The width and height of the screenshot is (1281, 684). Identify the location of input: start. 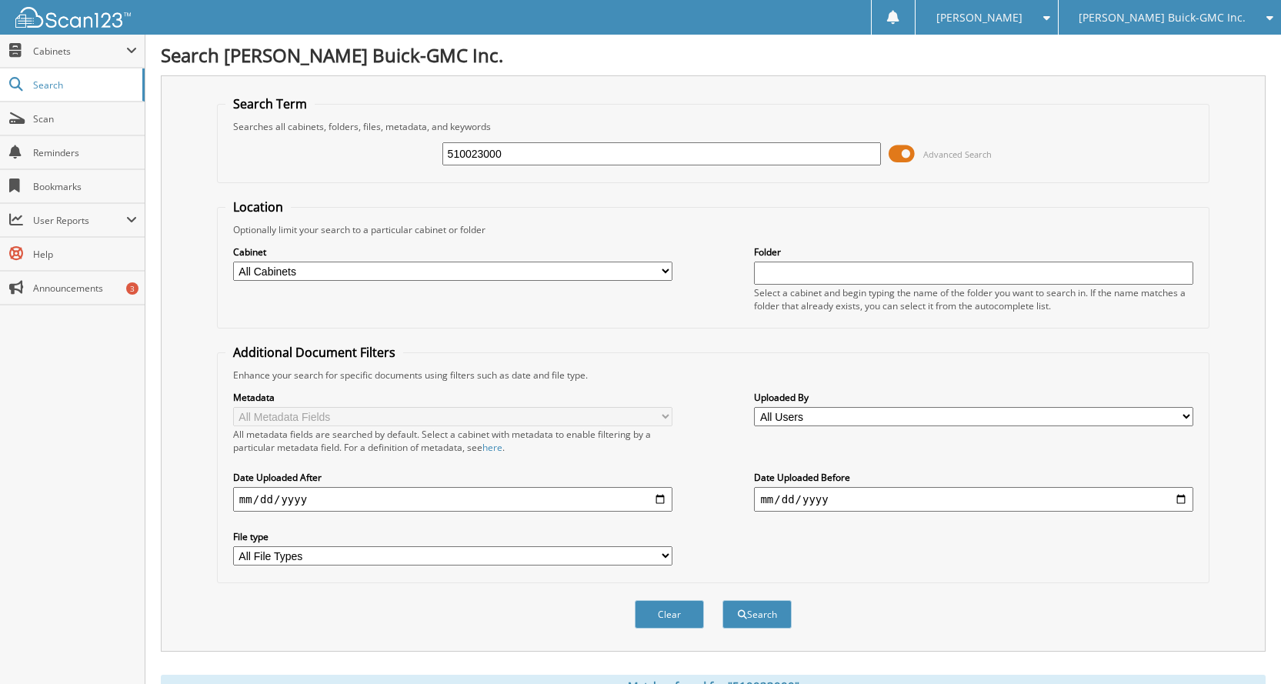
(452, 499).